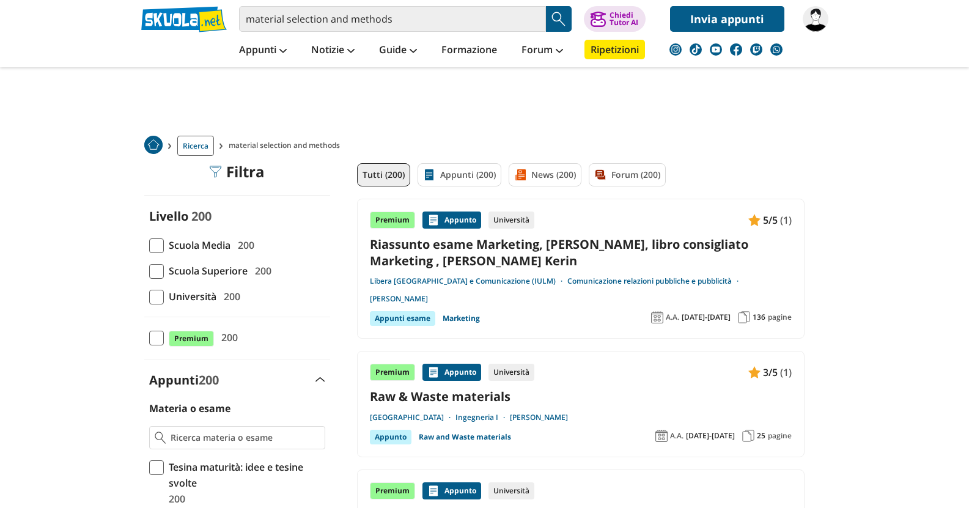 The image size is (969, 508). I want to click on a: Forum, so click(542, 51).